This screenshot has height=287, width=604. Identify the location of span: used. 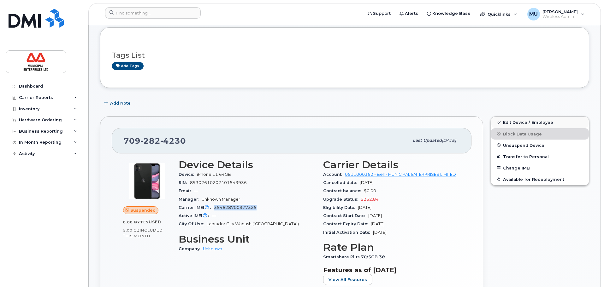
(155, 222).